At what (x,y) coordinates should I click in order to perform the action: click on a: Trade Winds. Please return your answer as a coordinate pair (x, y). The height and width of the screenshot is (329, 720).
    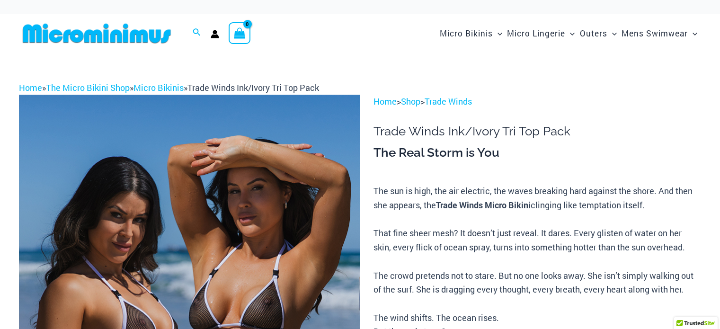
    Looking at the image, I should click on (448, 101).